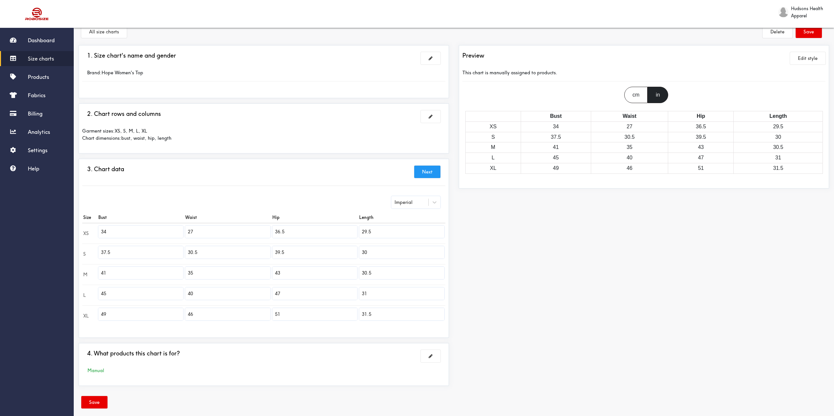  What do you see at coordinates (133, 354) in the screenshot?
I see `h3: 4. What products this chart is for?` at bounding box center [133, 354].